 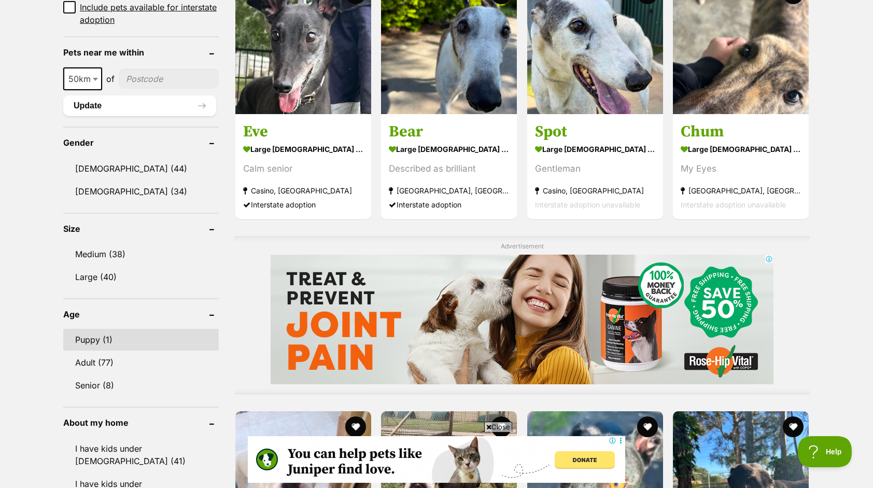 What do you see at coordinates (449, 169) in the screenshot?
I see `div: Described as brilliant` at bounding box center [449, 169].